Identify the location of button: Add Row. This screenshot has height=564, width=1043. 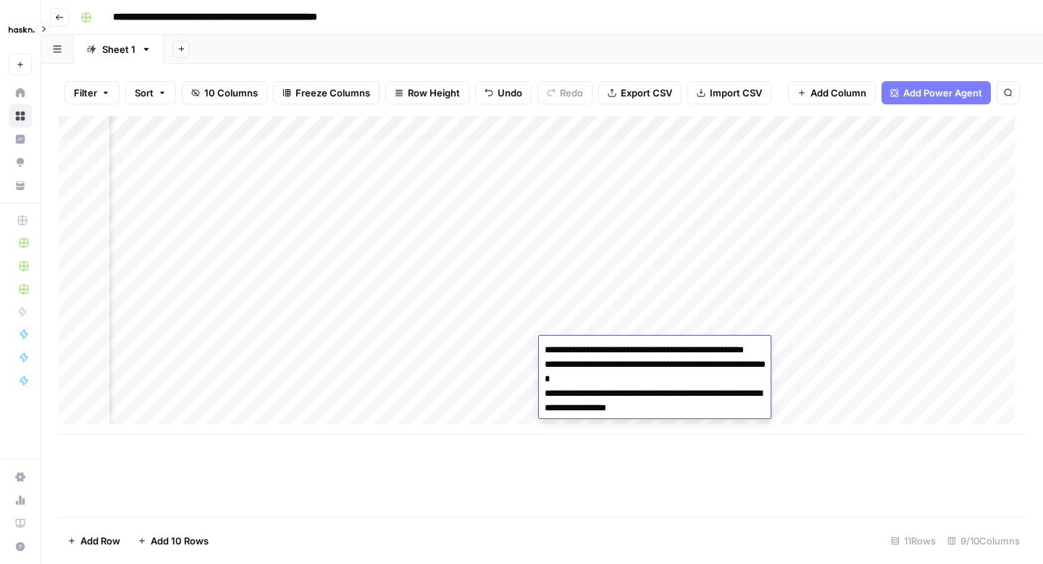
(93, 541).